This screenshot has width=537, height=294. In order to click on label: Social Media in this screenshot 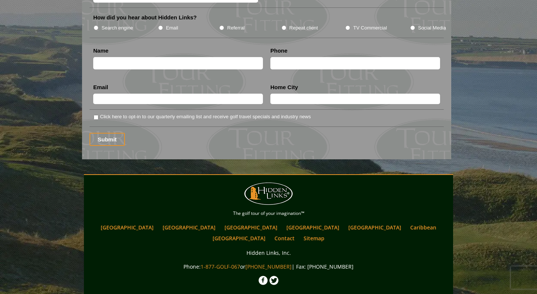, I will do `click(432, 28)`.